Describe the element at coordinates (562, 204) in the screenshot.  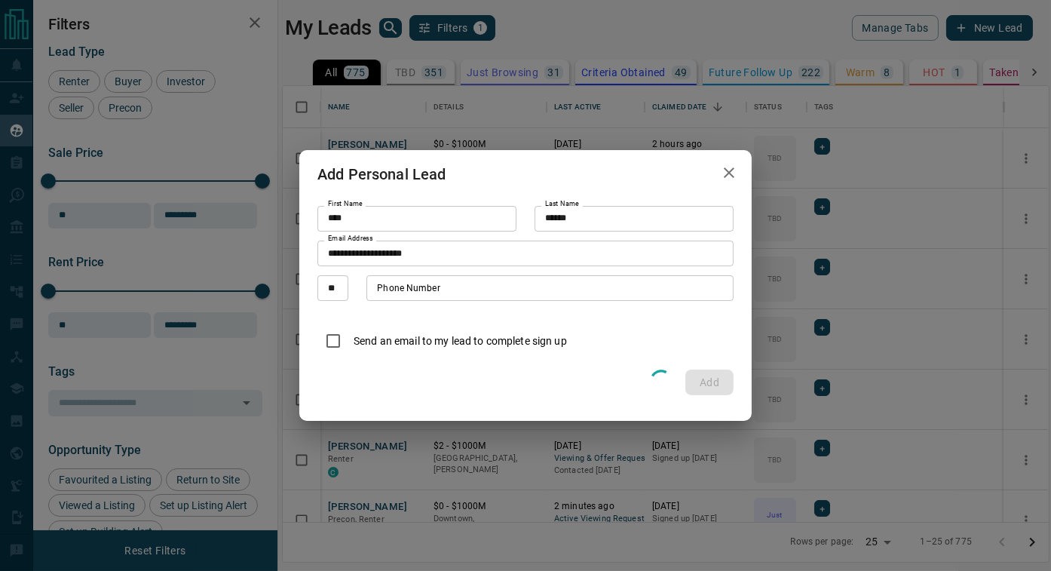
I see `label: Last Name` at that location.